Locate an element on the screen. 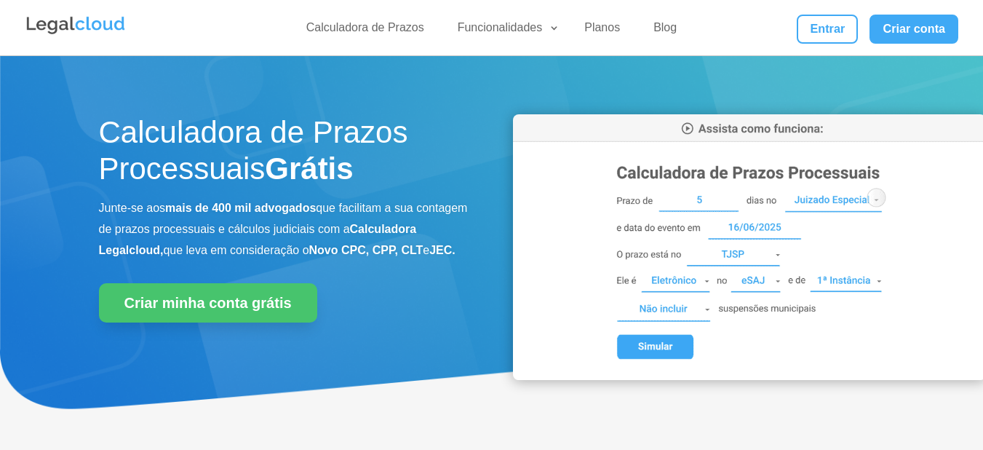 The image size is (983, 450). a: Blog is located at coordinates (665, 31).